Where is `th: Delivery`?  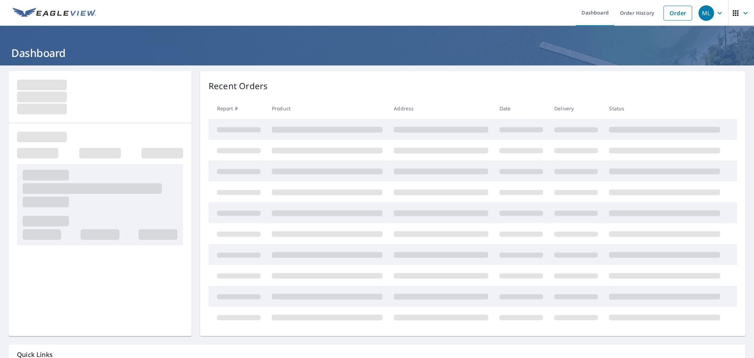
th: Delivery is located at coordinates (576, 108).